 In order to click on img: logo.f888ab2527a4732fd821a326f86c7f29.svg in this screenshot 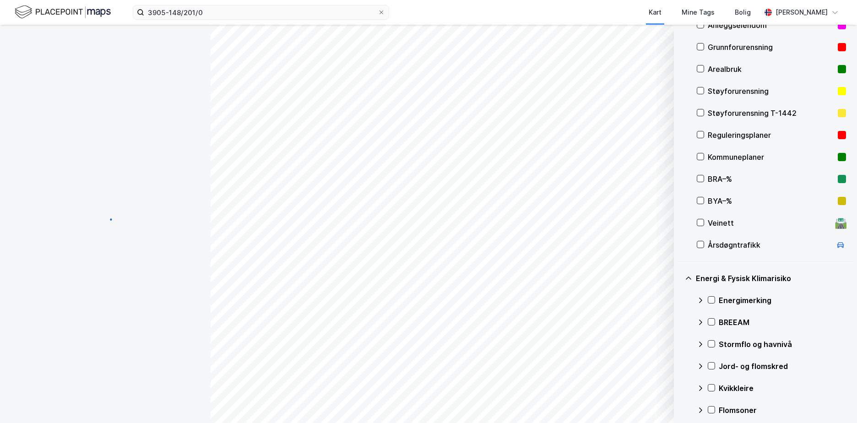, I will do `click(63, 12)`.